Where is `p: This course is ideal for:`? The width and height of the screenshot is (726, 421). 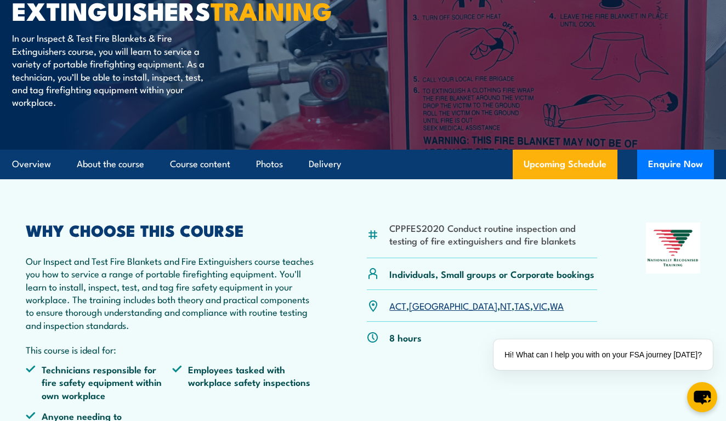 p: This course is ideal for: is located at coordinates (172, 349).